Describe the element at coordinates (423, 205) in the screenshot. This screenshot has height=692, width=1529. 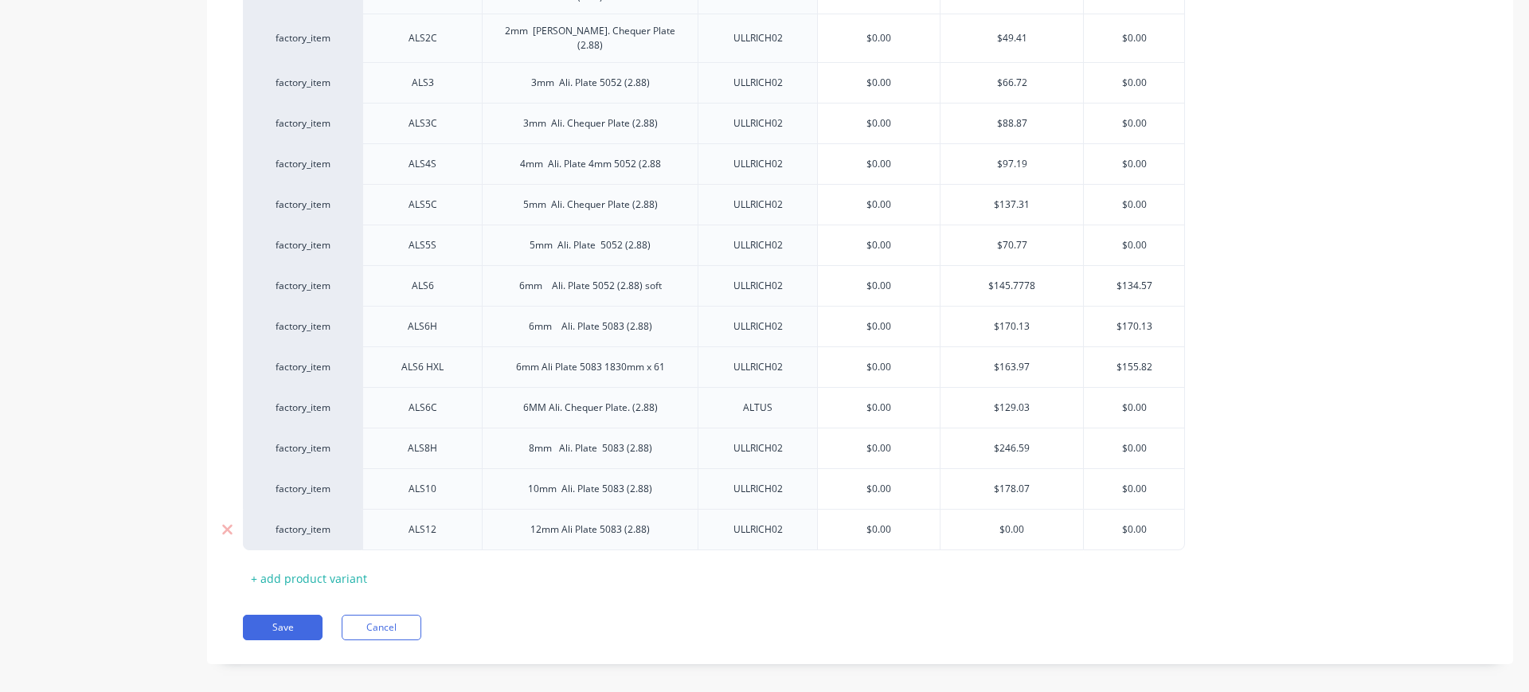
I see `div: ALS5C` at that location.